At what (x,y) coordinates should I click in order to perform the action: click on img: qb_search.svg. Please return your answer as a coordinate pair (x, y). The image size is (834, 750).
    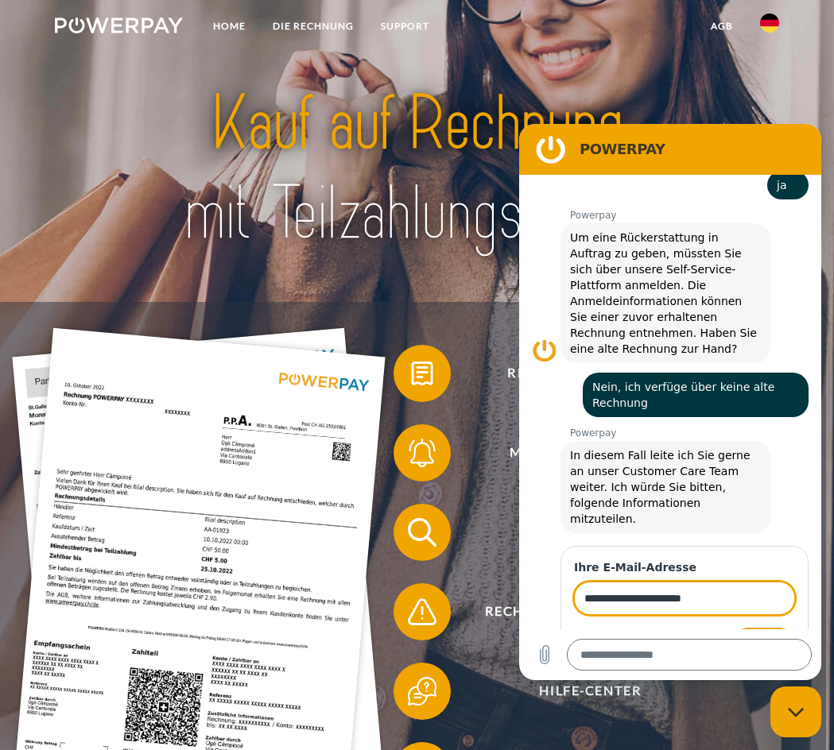
    Looking at the image, I should click on (422, 532).